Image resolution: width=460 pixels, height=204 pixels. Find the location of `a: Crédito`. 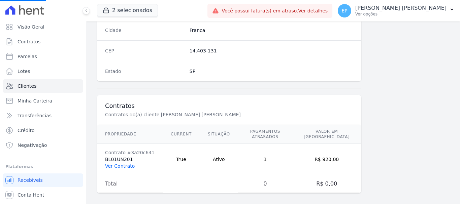

a: Crédito is located at coordinates (43, 131).